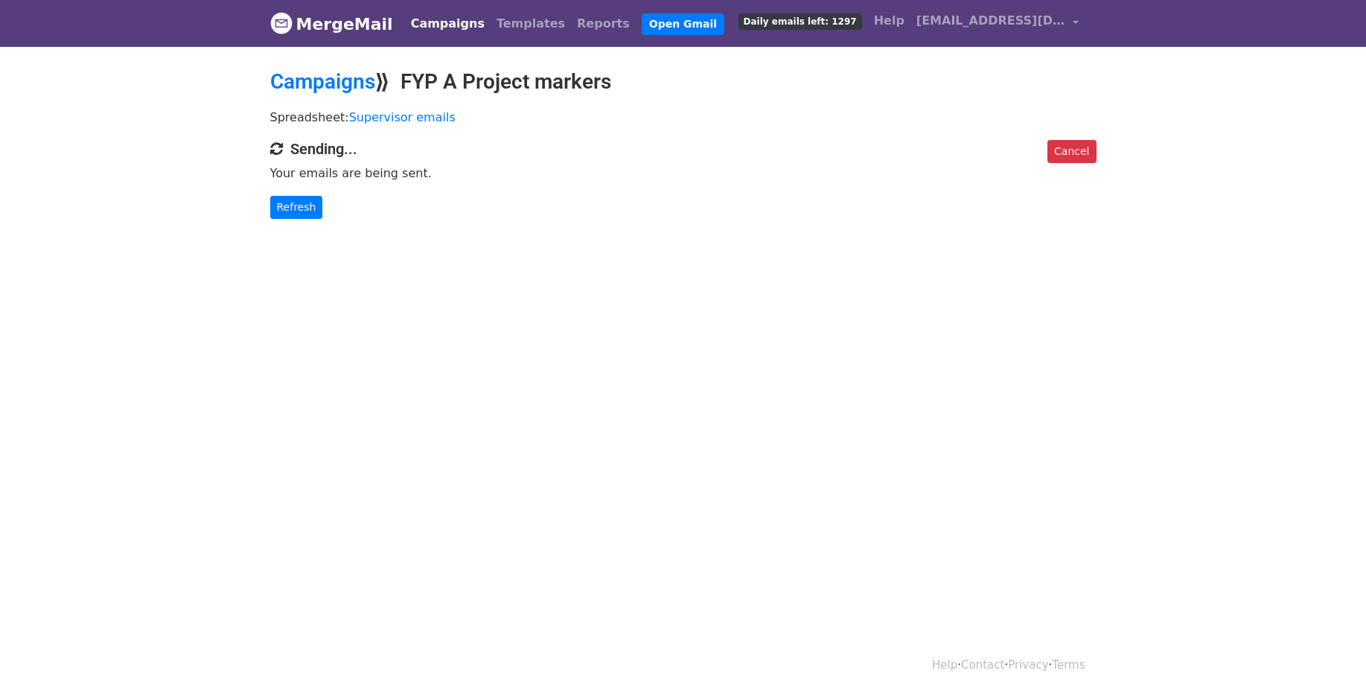 The width and height of the screenshot is (1366, 694). I want to click on a: Terms, so click(1068, 665).